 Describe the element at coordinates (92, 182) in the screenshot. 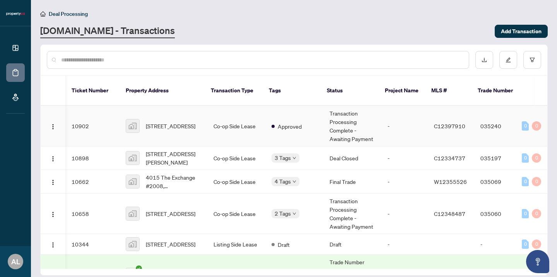

I see `td: 10662` at that location.